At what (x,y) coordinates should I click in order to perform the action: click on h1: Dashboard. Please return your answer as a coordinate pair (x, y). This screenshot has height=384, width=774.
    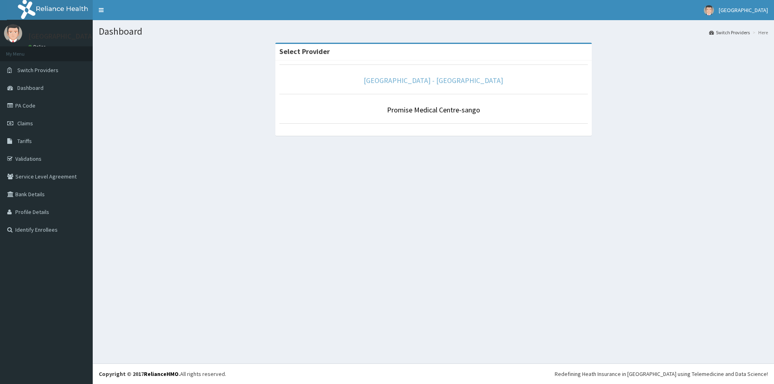
    Looking at the image, I should click on (433, 31).